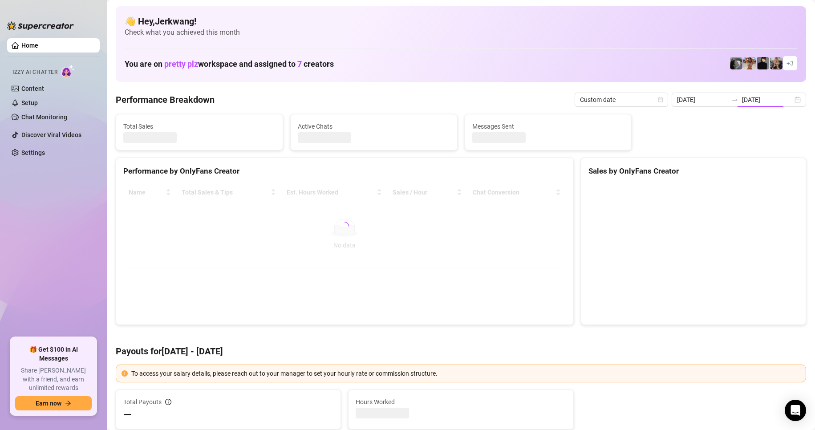  What do you see at coordinates (345, 226) in the screenshot?
I see `span: loading` at bounding box center [345, 226].